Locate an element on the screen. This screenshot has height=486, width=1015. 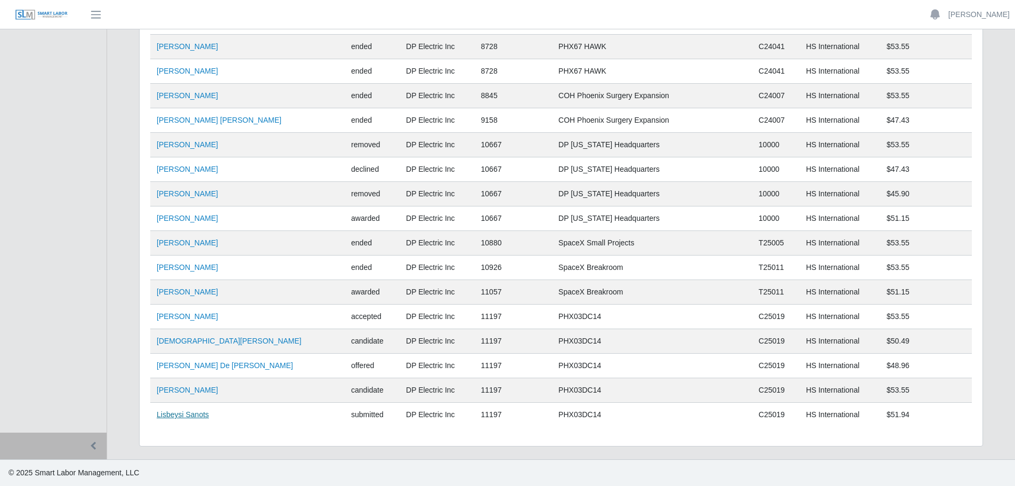
td: SpaceX Breakroom is located at coordinates (652, 268).